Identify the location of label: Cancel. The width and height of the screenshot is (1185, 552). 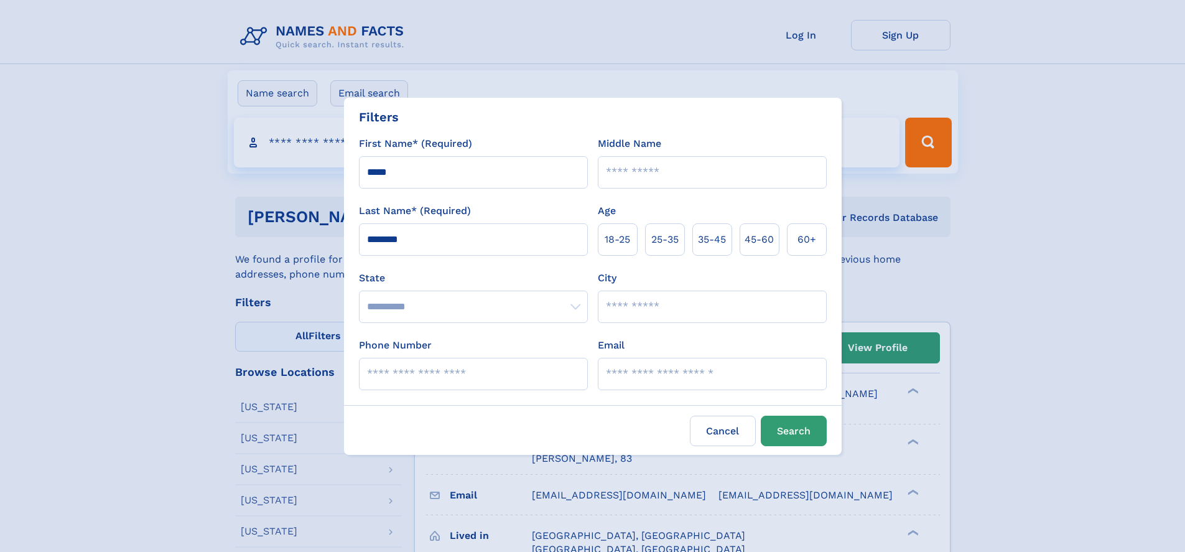
(723, 430).